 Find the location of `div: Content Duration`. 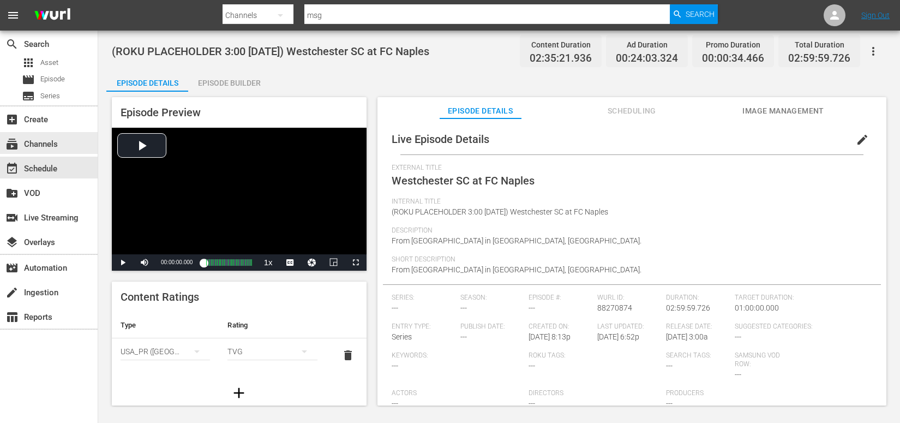

div: Content Duration is located at coordinates (561, 45).